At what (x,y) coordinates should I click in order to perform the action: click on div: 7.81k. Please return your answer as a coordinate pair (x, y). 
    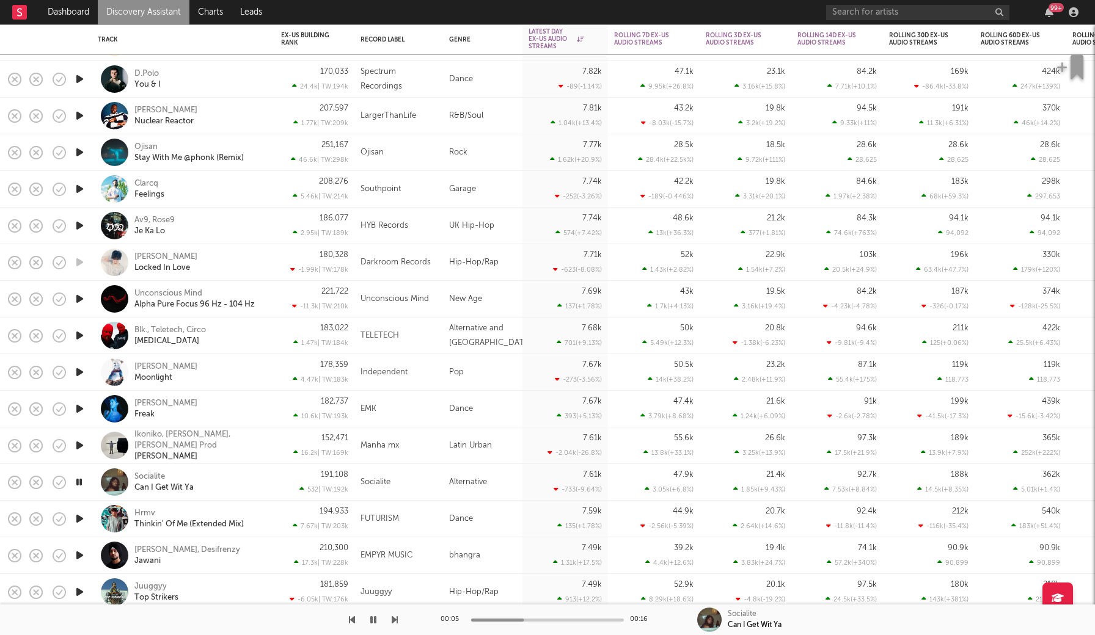
    Looking at the image, I should click on (592, 108).